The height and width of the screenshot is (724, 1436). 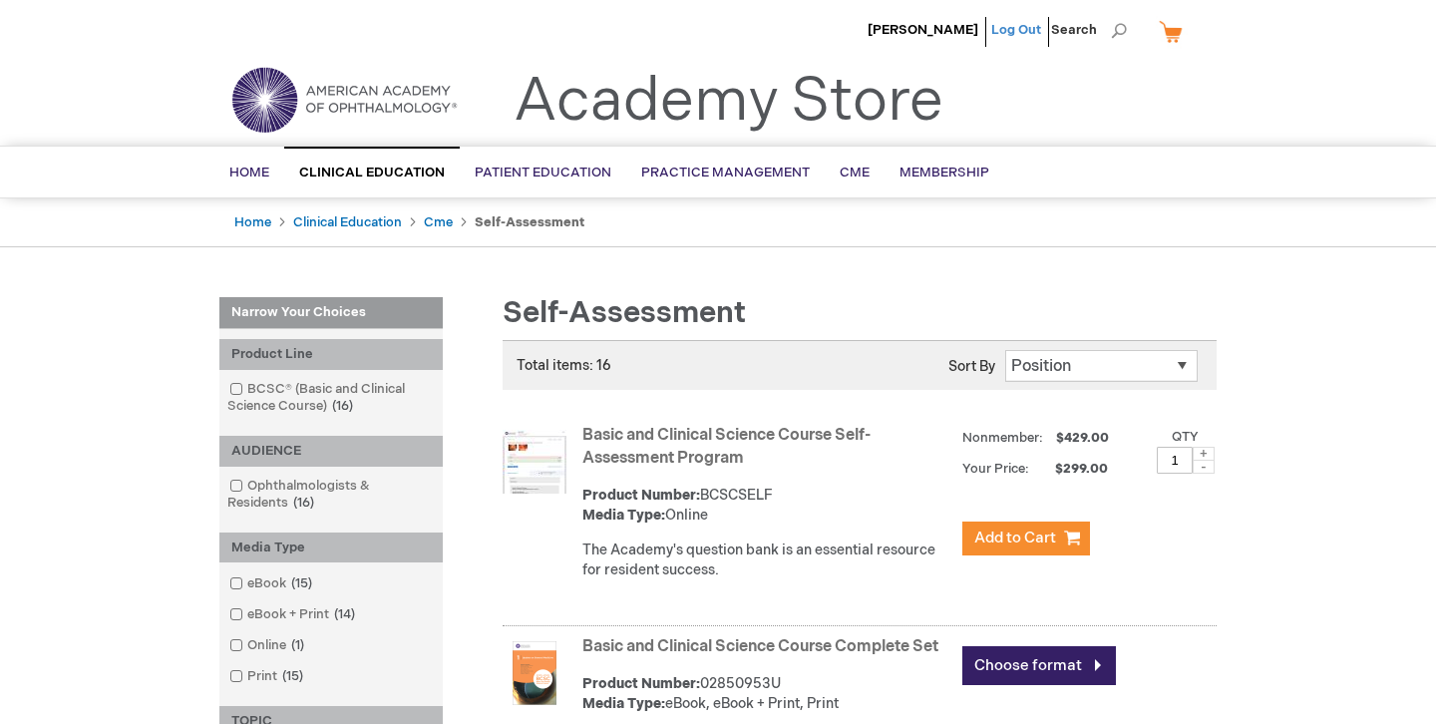 What do you see at coordinates (563, 365) in the screenshot?
I see `span: Total items: 16` at bounding box center [563, 365].